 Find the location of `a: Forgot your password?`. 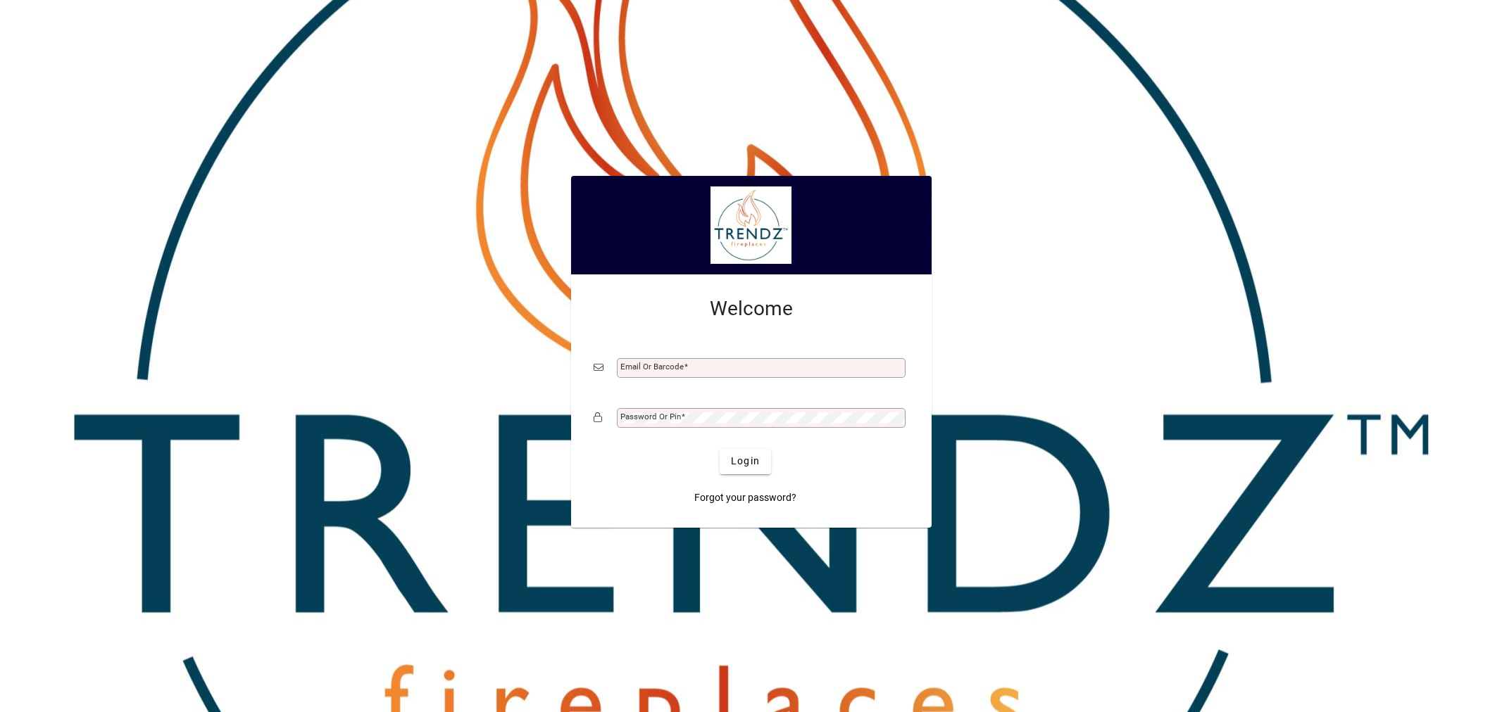

a: Forgot your password? is located at coordinates (745, 498).